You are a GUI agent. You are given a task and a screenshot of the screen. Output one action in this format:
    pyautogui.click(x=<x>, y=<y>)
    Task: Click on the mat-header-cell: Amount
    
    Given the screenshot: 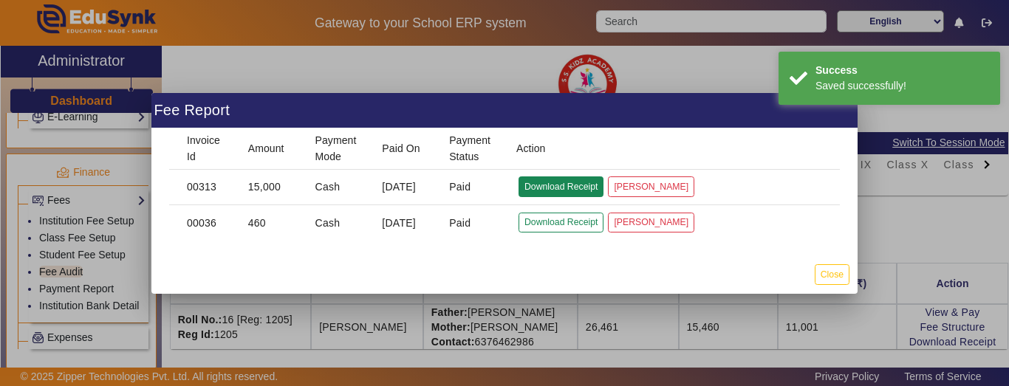 What is the action you would take?
    pyautogui.click(x=270, y=149)
    